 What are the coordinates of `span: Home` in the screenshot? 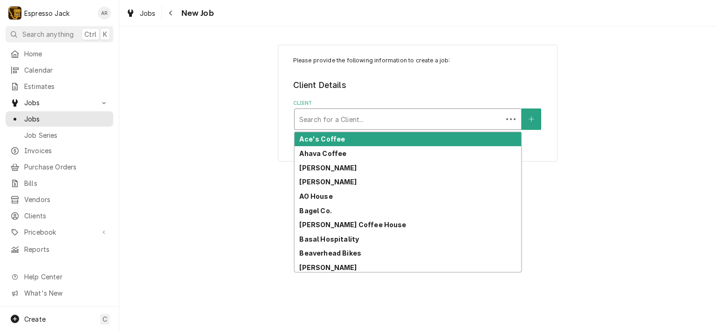 It's located at (66, 54).